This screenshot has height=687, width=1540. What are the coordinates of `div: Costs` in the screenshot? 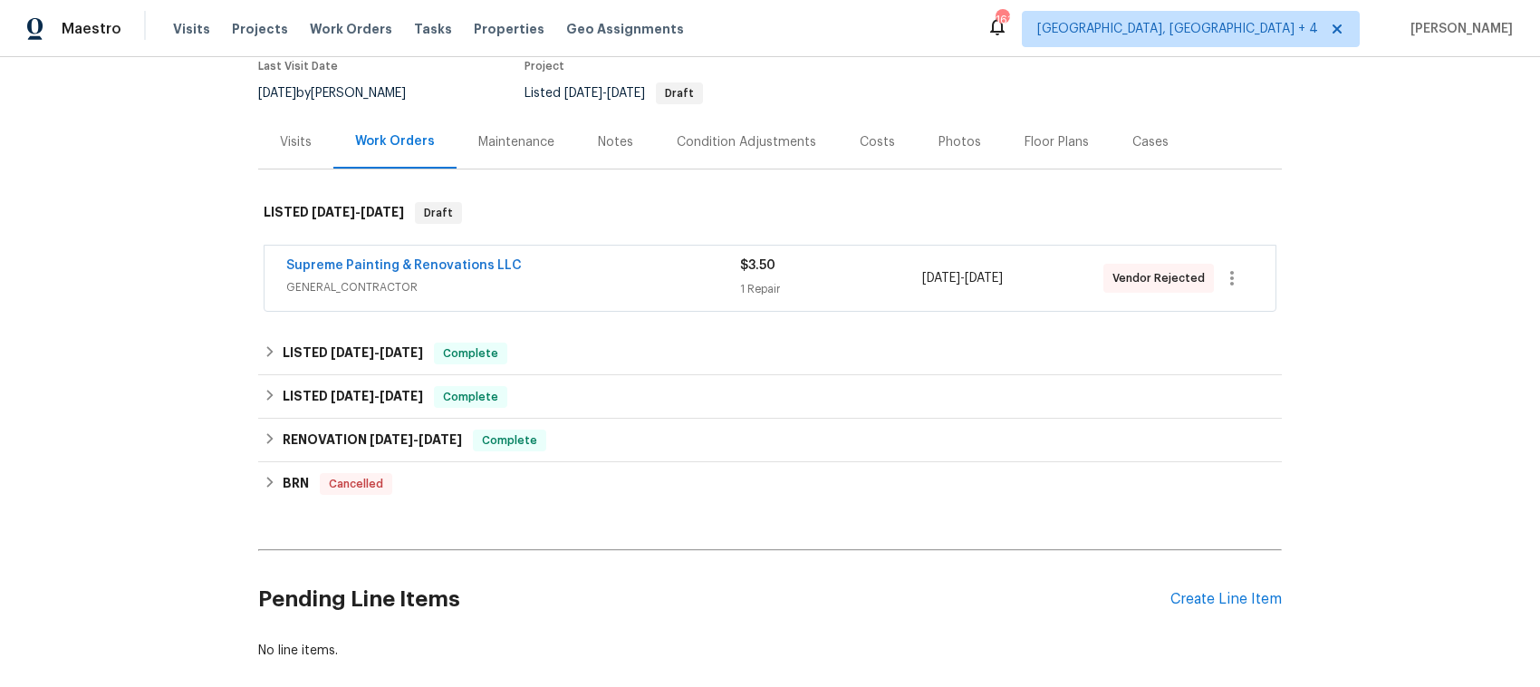 It's located at (877, 142).